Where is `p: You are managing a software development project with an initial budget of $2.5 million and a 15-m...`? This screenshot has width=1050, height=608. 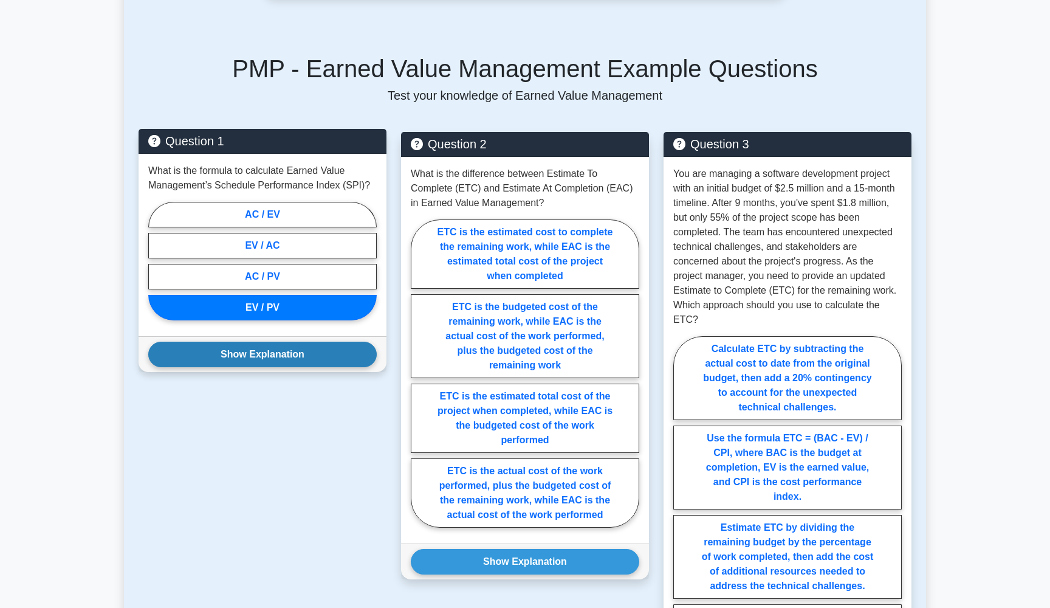 p: You are managing a software development project with an initial budget of $2.5 million and a 15-m... is located at coordinates (787, 247).